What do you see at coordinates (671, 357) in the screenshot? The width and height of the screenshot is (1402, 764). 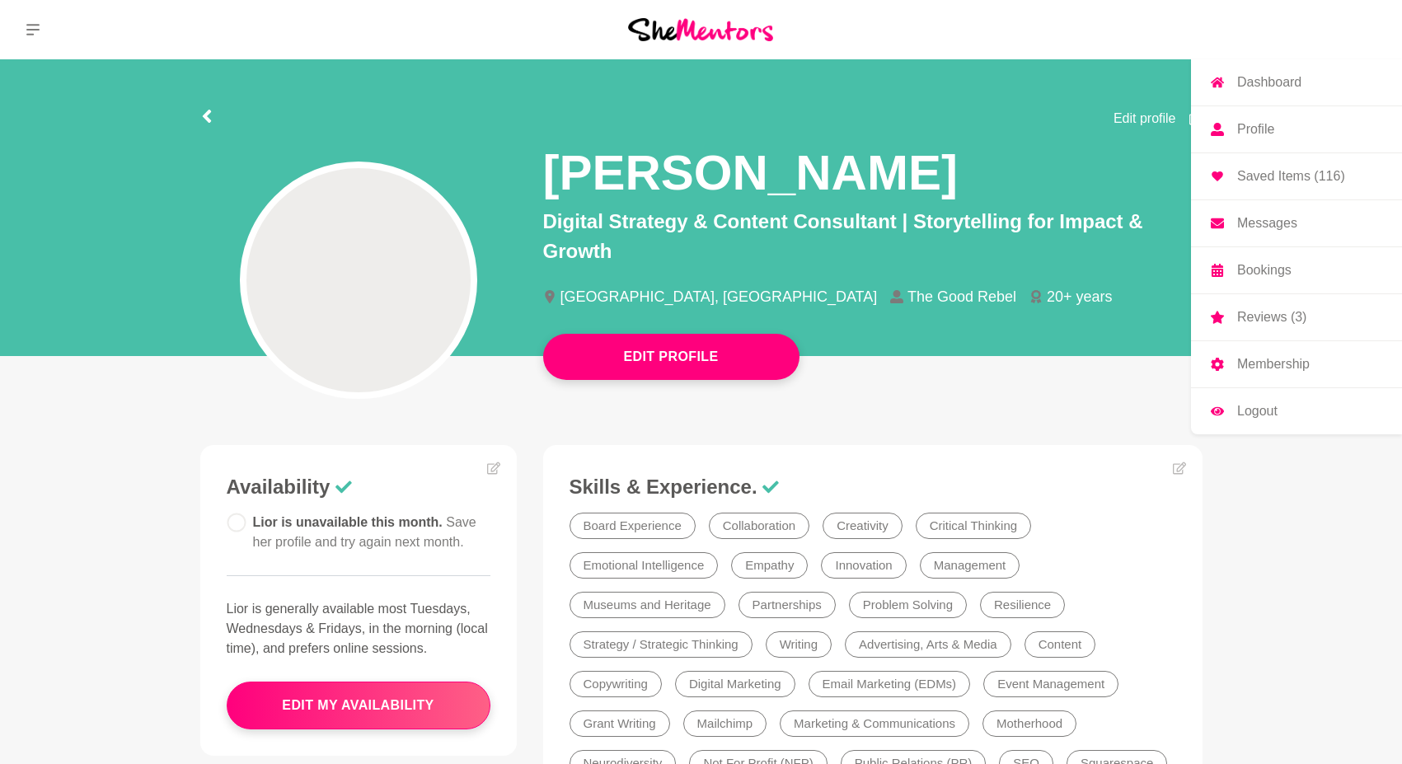 I see `button: Edit Profile` at bounding box center [671, 357].